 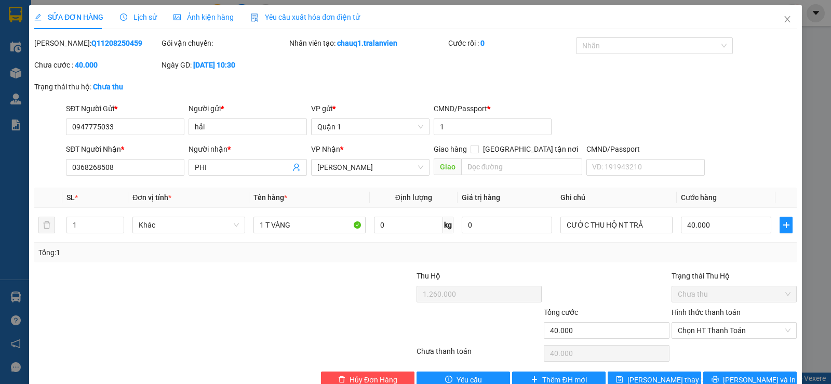 What do you see at coordinates (113, 87) in the screenshot?
I see `div: Trạng thái thu hộ:` at bounding box center [113, 87].